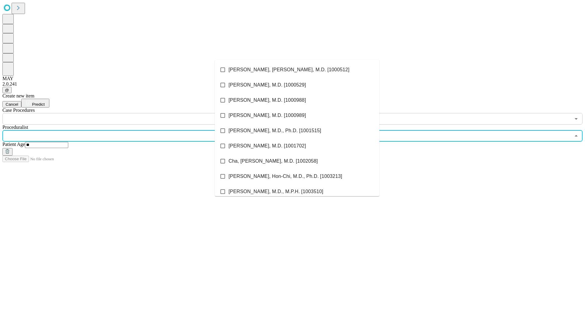  Describe the element at coordinates (35, 103) in the screenshot. I see `button: Predict` at that location.